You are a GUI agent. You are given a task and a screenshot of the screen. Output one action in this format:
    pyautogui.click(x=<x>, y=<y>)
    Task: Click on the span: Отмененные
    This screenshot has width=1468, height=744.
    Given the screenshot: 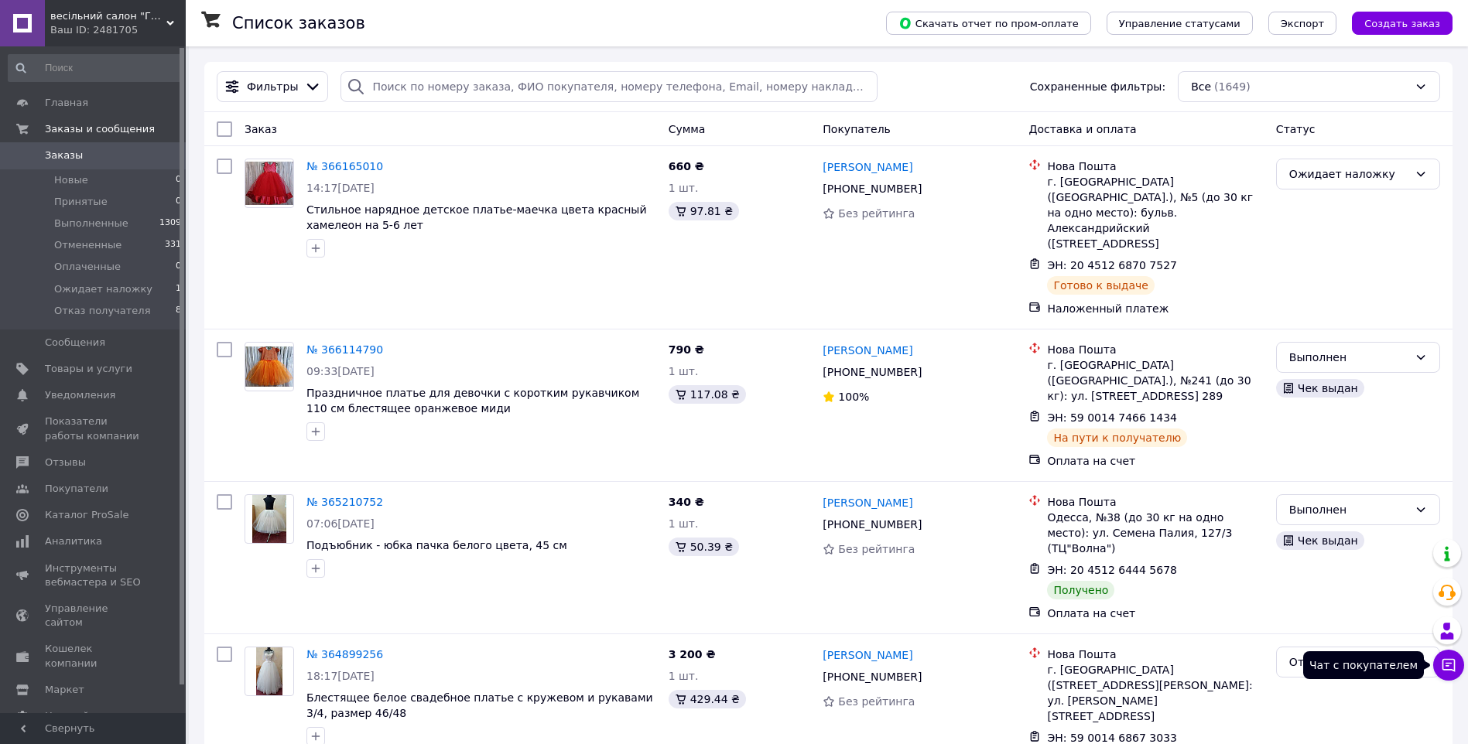 What is the action you would take?
    pyautogui.click(x=87, y=245)
    